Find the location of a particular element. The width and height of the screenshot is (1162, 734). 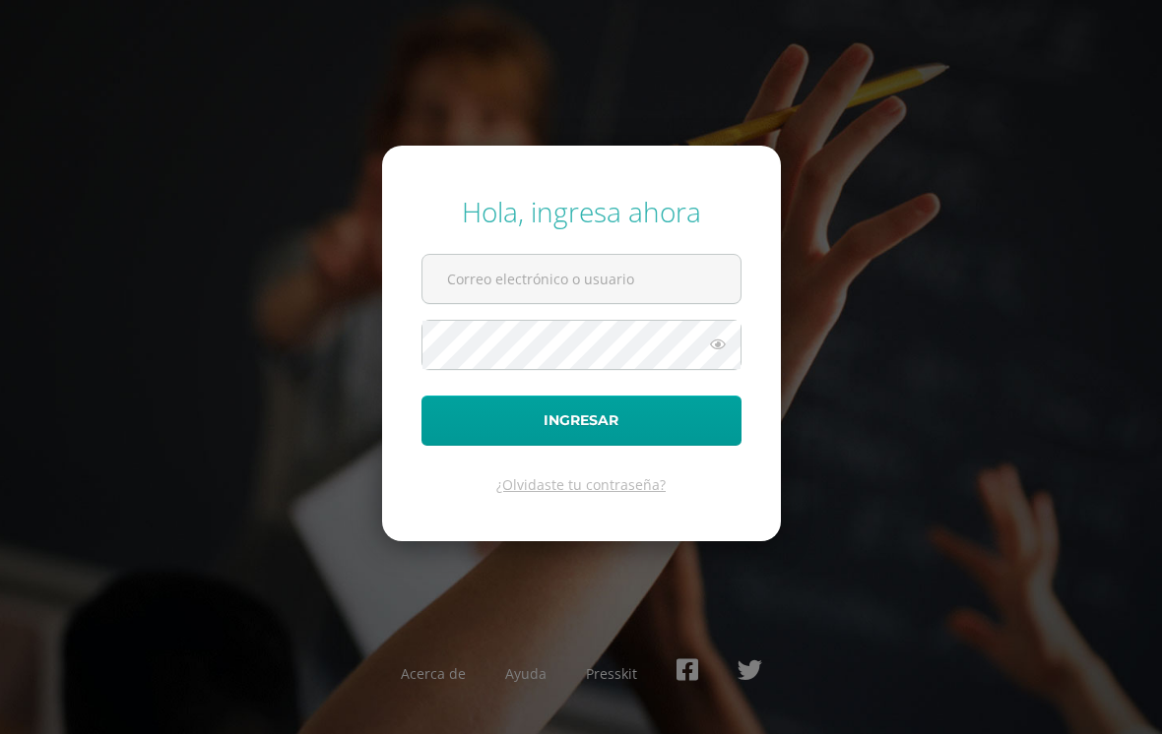

input: Correo electrónico o usuario is located at coordinates (581, 279).